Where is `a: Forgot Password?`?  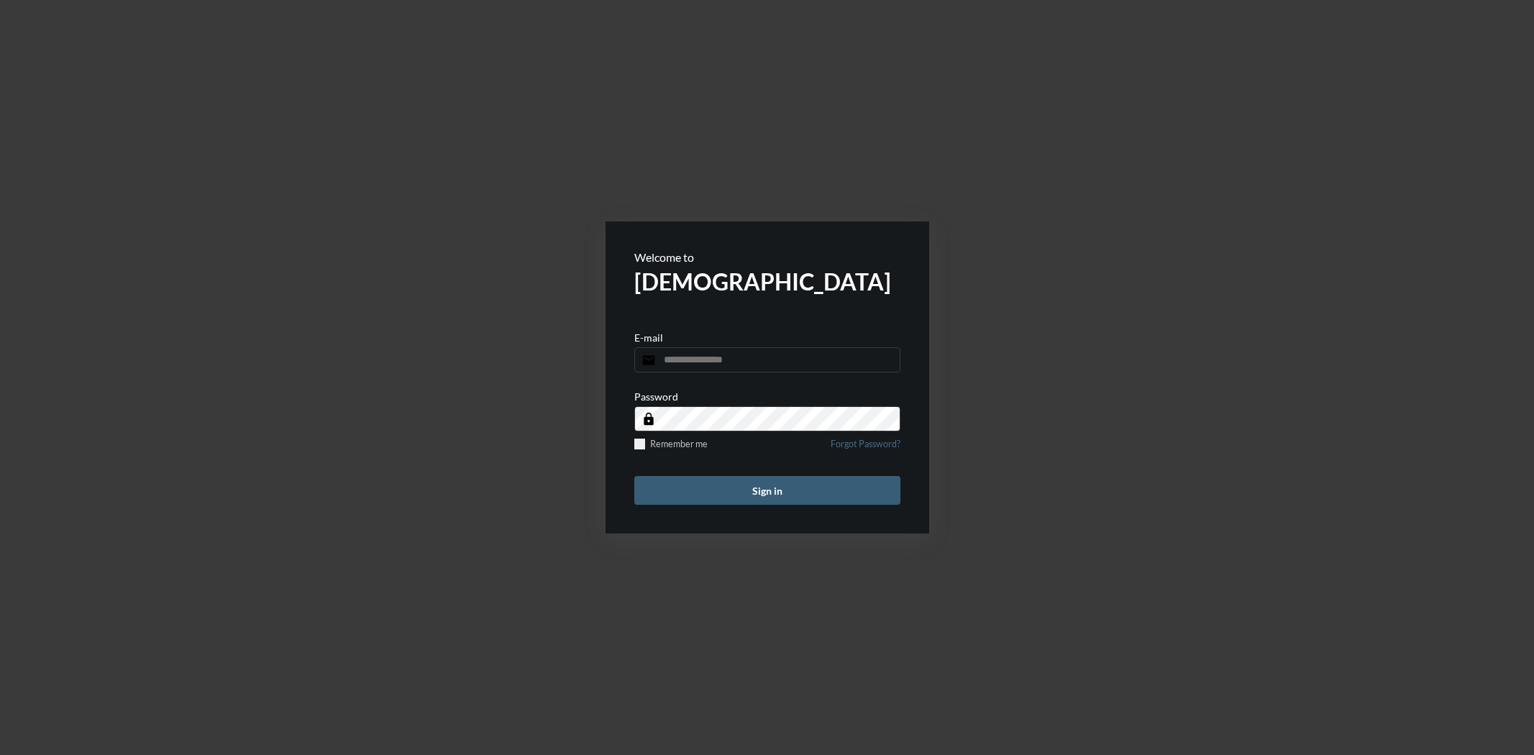 a: Forgot Password? is located at coordinates (865, 448).